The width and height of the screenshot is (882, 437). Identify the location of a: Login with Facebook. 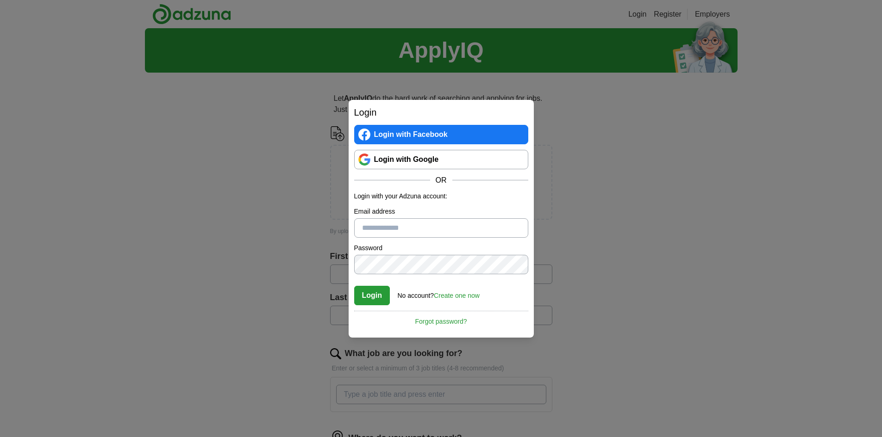
(441, 135).